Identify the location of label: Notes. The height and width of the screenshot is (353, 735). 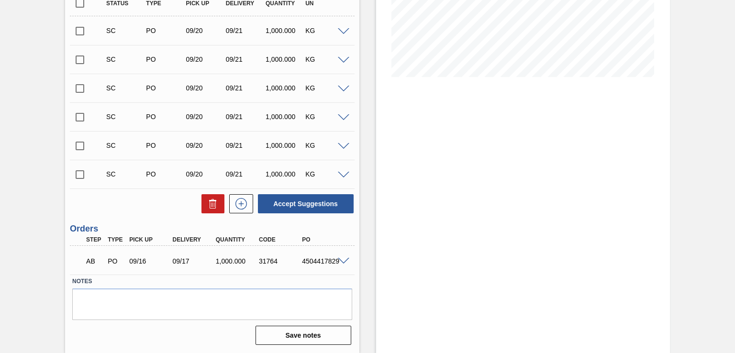
(212, 281).